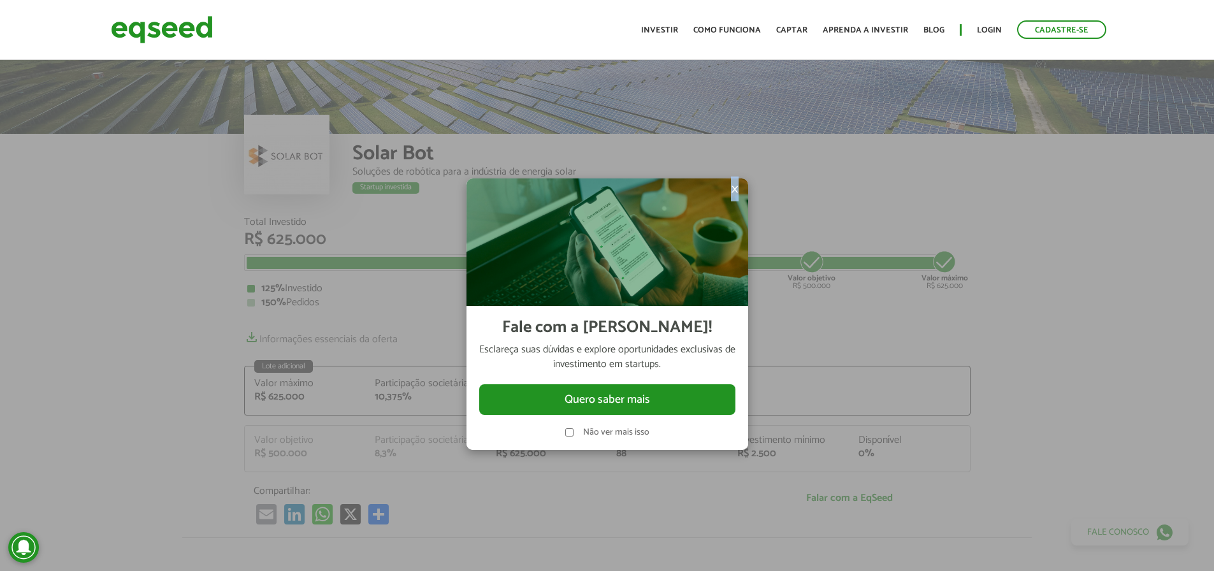 This screenshot has width=1214, height=571. I want to click on a: Como funciona, so click(727, 30).